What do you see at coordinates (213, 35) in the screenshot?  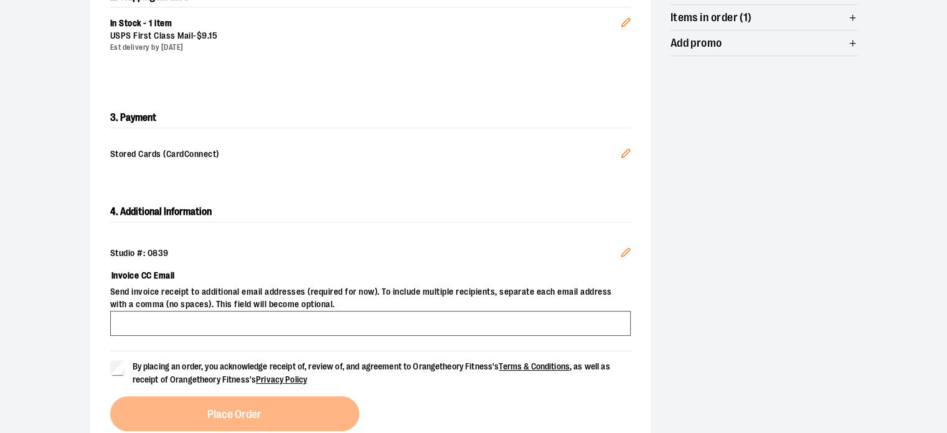 I see `span: 15` at bounding box center [213, 35].